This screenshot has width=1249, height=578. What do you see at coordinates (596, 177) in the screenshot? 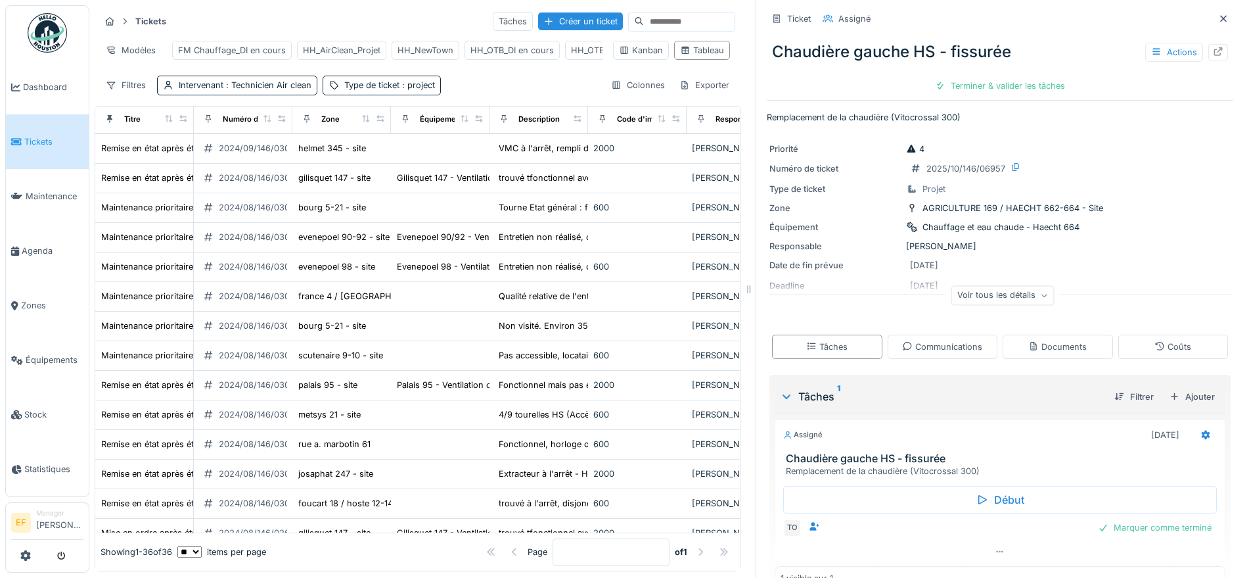
I see `div: trouvé tfonctionnel avec clapet de sortie fermé...` at bounding box center [596, 177].